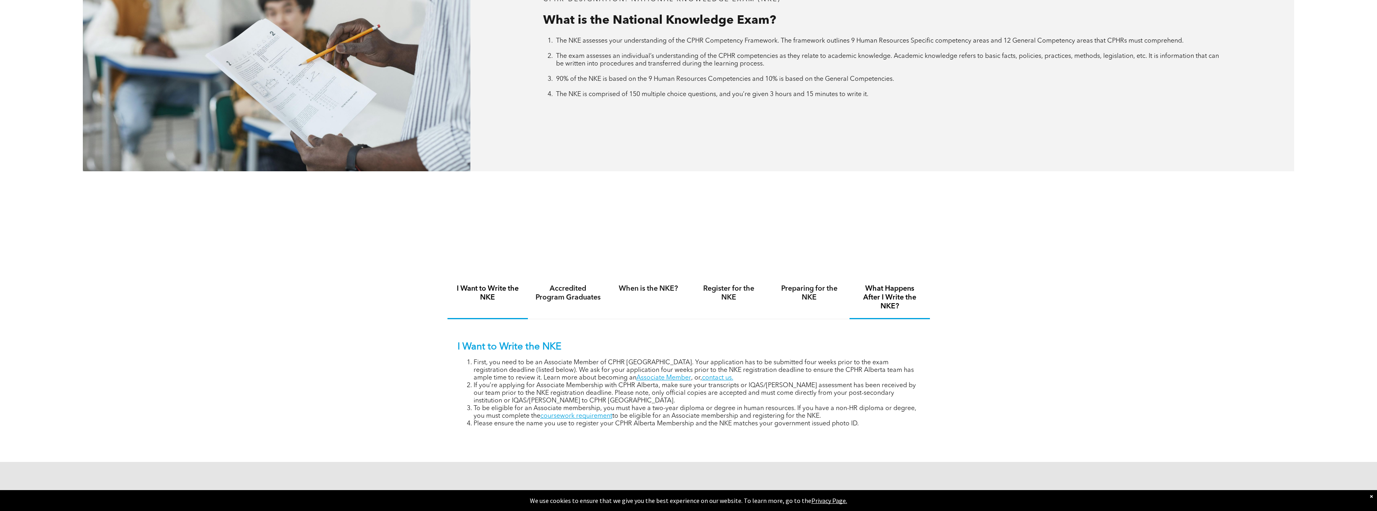 This screenshot has width=1377, height=511. What do you see at coordinates (697, 413) in the screenshot?
I see `li: To be eligible for an Associate membership, you must have a two-year diploma or degree in human r...` at bounding box center [697, 413].